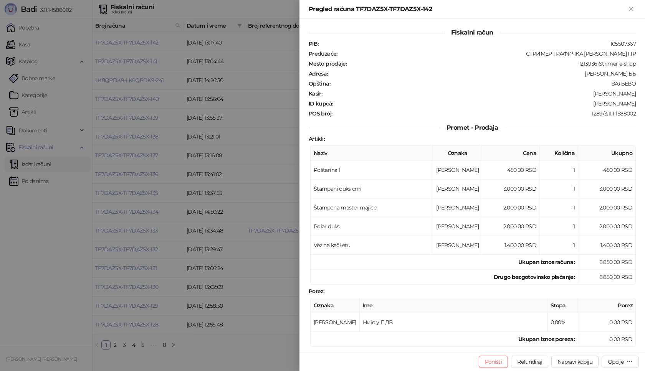 The height and width of the screenshot is (371, 645). I want to click on strong: Porez :, so click(316, 291).